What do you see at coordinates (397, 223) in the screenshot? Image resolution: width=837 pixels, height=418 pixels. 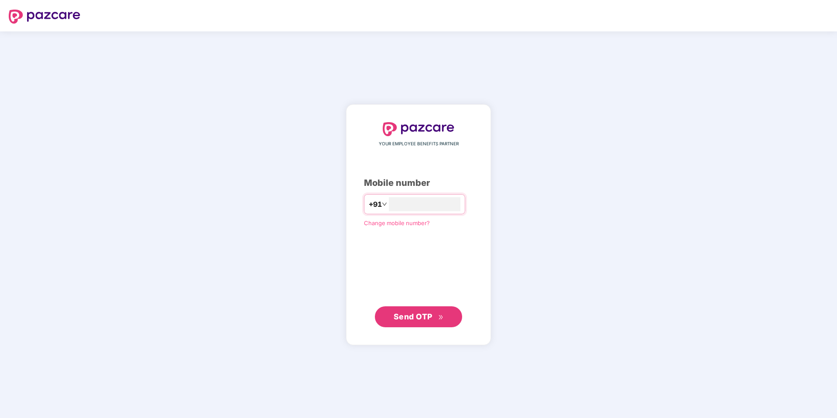 I see `span: Change mobile number?` at bounding box center [397, 223].